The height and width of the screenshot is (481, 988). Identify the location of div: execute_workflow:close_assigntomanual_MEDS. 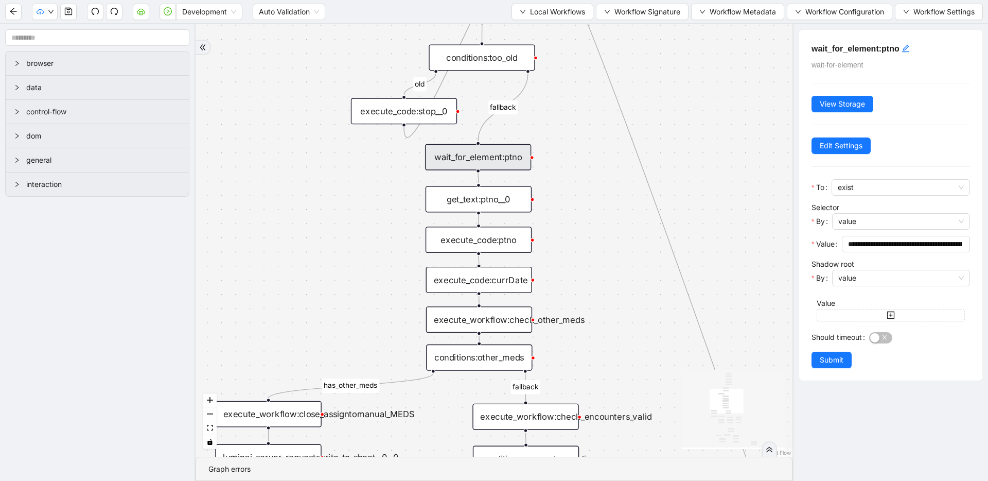
(268, 414).